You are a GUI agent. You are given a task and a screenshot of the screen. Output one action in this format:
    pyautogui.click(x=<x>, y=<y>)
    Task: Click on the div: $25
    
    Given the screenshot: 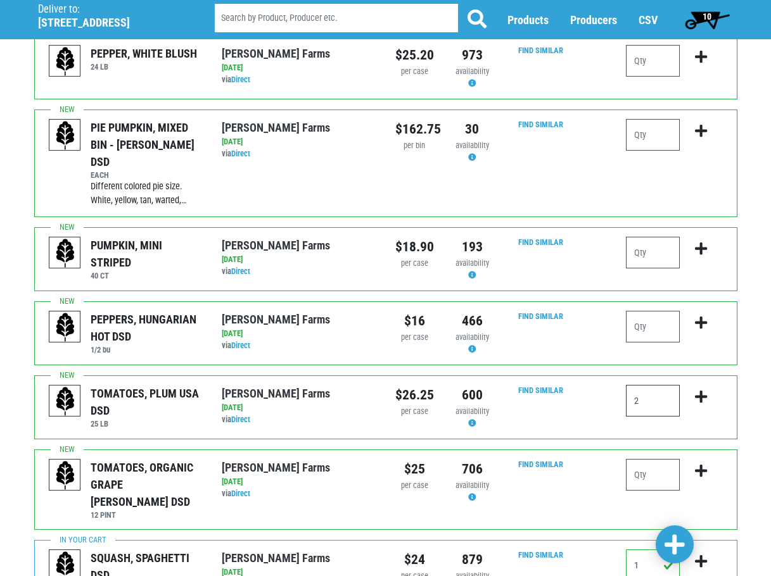 What is the action you would take?
    pyautogui.click(x=414, y=469)
    